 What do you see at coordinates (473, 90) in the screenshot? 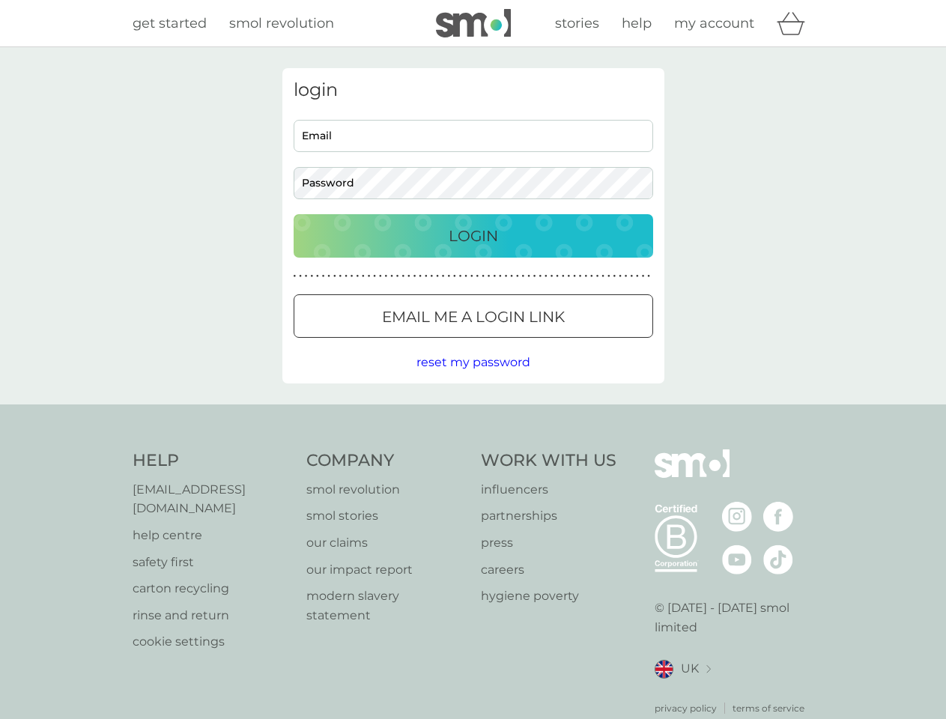
I see `h3: login` at bounding box center [473, 90].